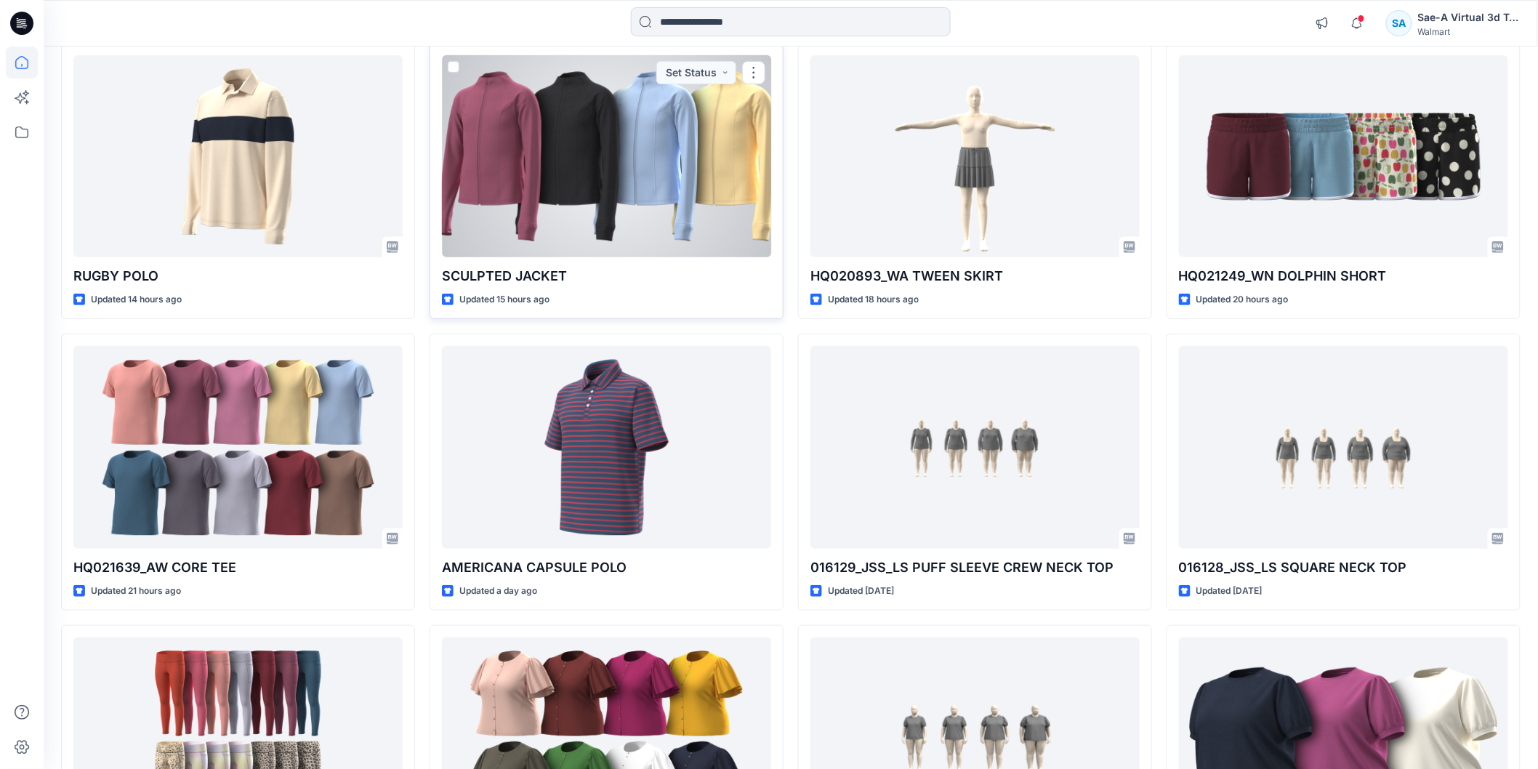 The width and height of the screenshot is (1538, 769). I want to click on div: Walmart, so click(1469, 31).